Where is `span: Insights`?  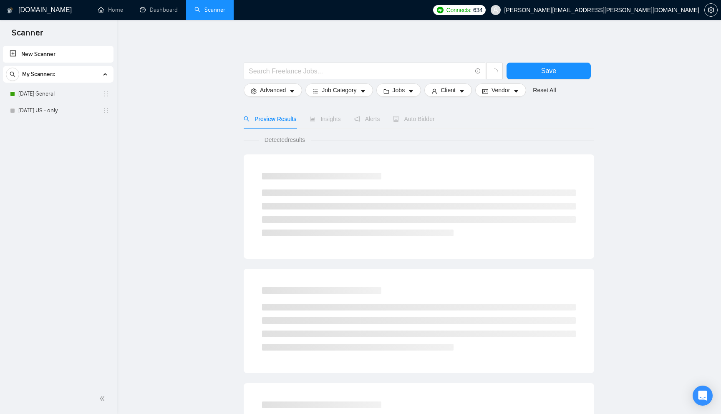 span: Insights is located at coordinates (325, 119).